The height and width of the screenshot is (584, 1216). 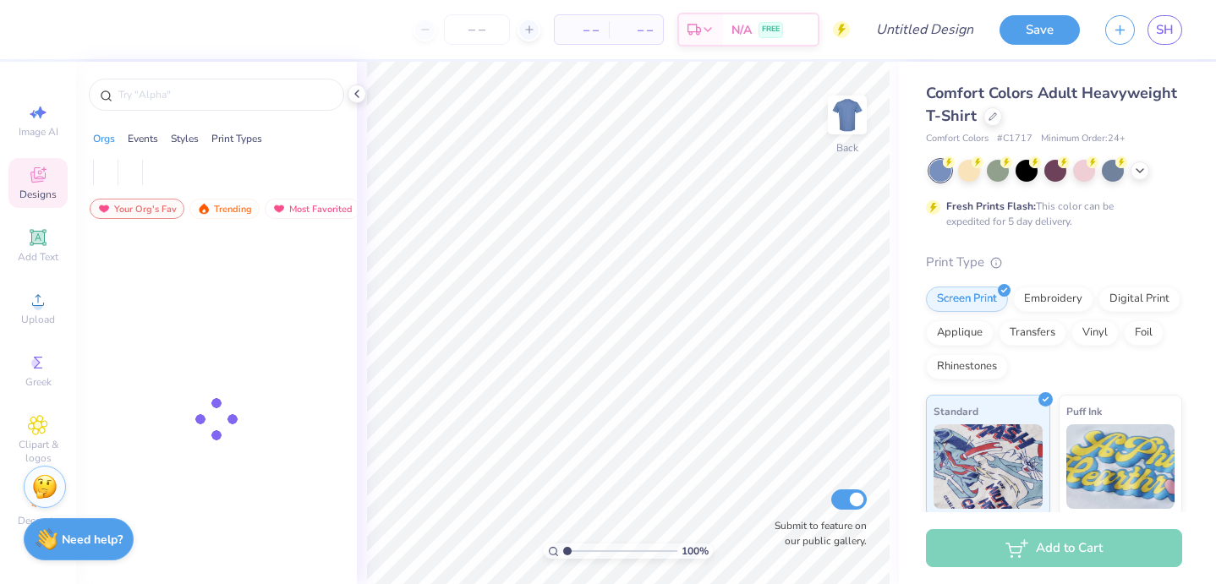 I want to click on div: This color can be expedited for 5 day delivery., so click(x=1050, y=214).